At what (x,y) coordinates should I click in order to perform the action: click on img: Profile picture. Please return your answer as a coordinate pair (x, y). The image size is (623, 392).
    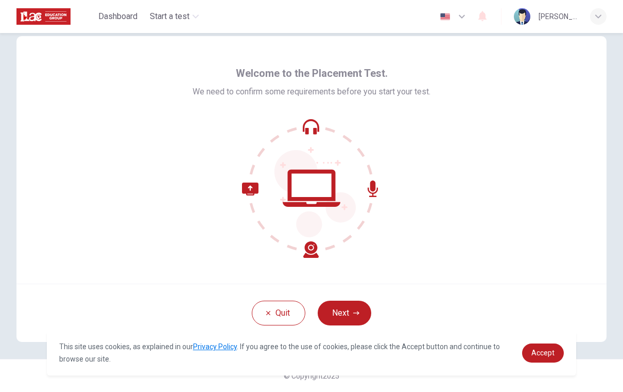
    Looking at the image, I should click on (522, 16).